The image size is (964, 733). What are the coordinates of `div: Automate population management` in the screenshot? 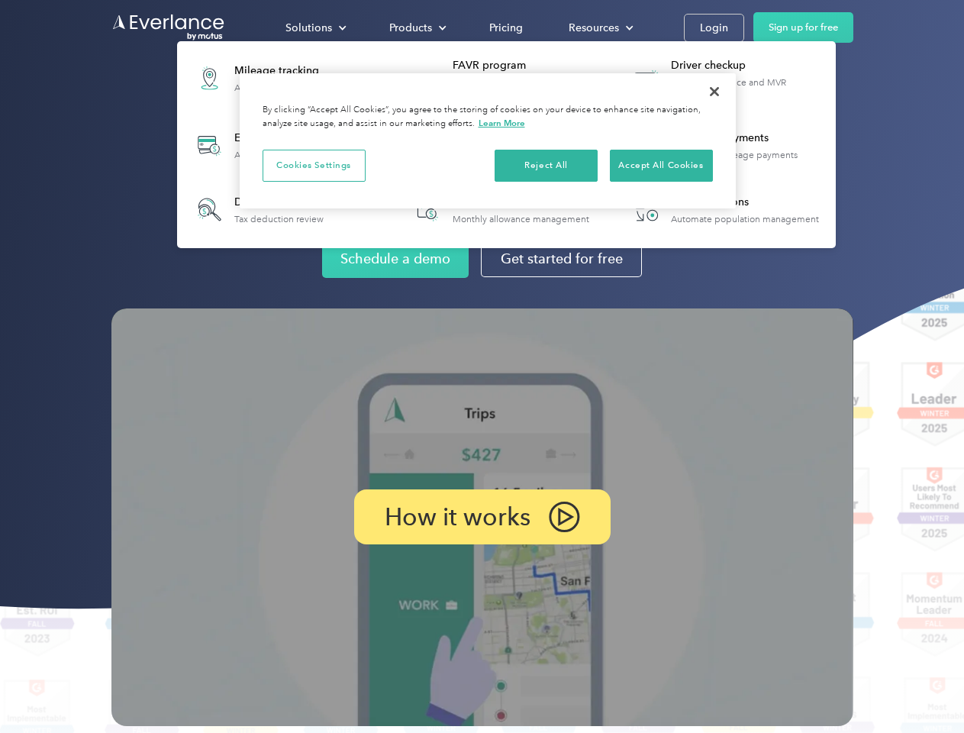 It's located at (745, 219).